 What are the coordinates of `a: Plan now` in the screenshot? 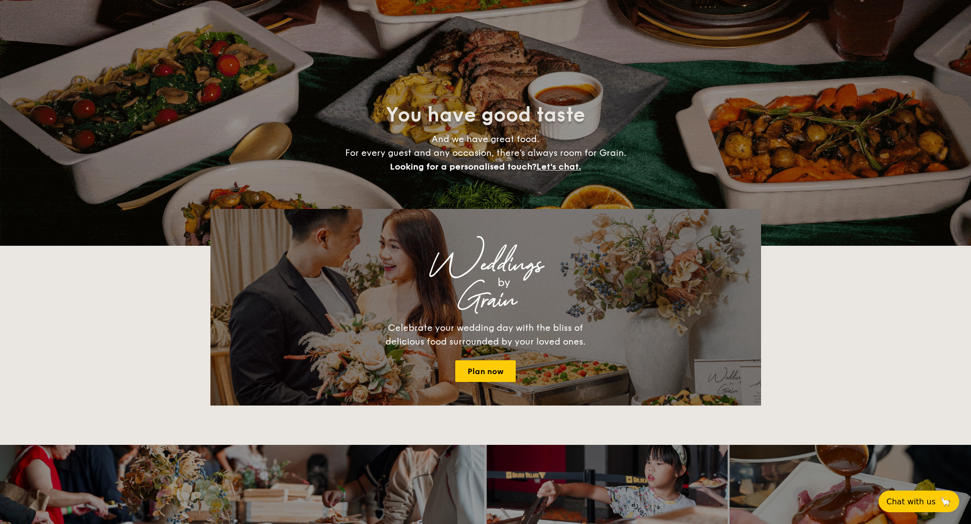 It's located at (485, 371).